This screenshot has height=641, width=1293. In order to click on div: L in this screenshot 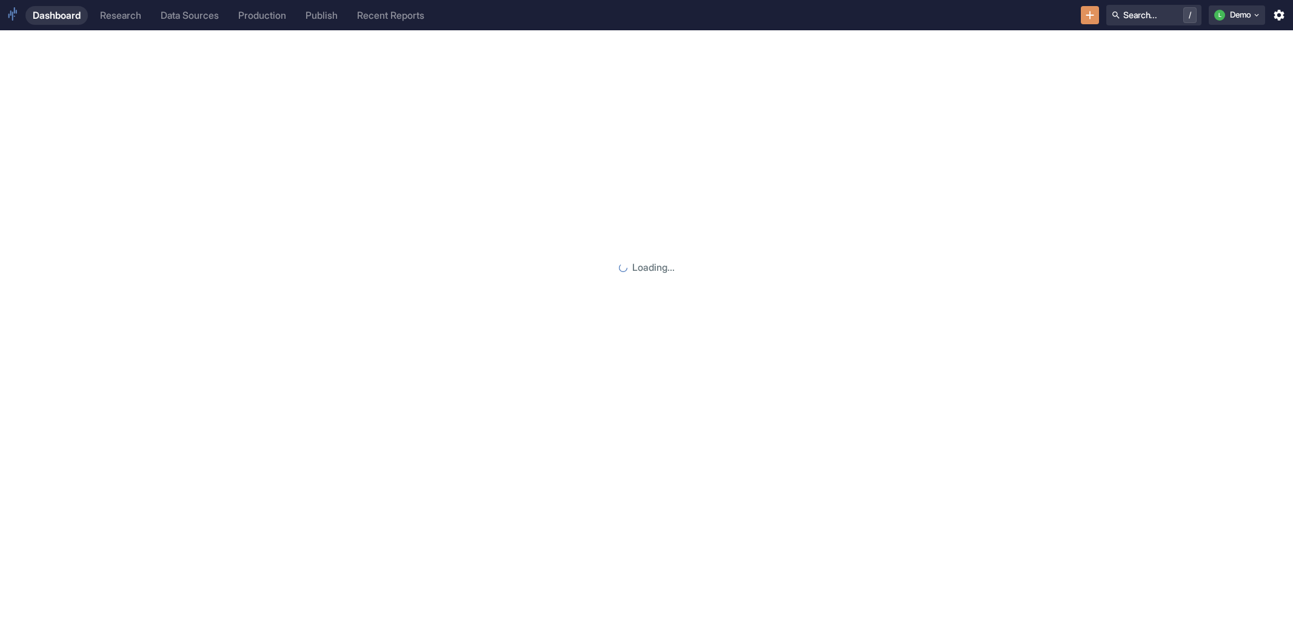, I will do `click(1220, 15)`.